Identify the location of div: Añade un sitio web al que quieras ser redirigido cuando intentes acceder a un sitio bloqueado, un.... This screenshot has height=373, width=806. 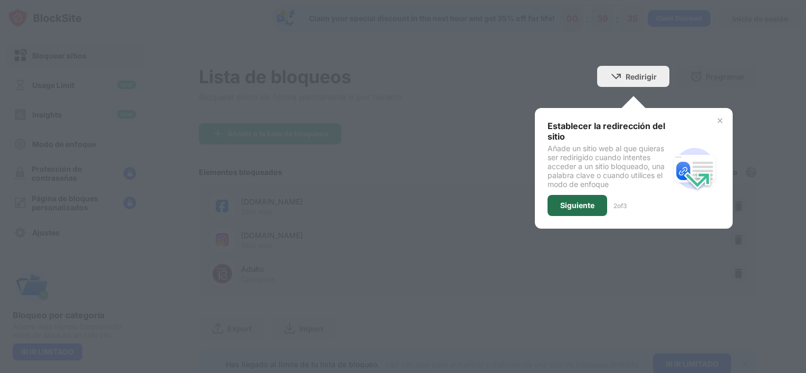
(608, 166).